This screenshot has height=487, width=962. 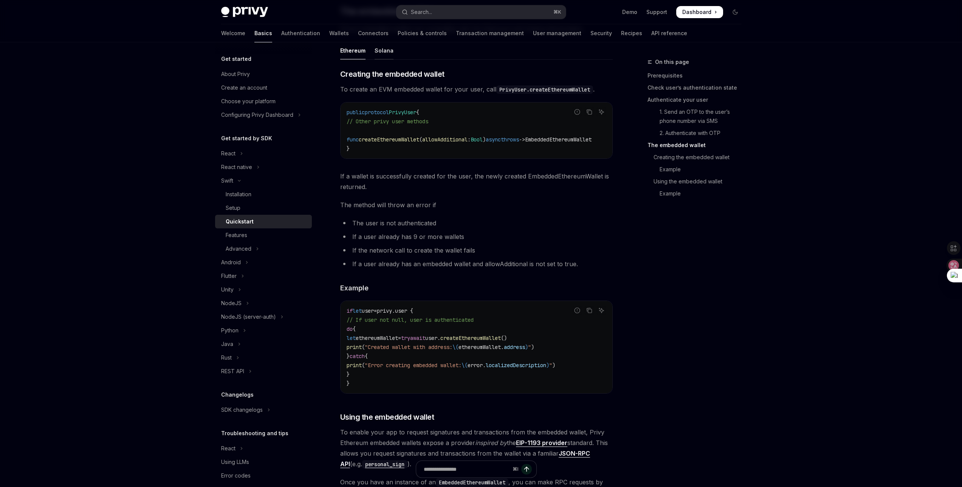 I want to click on a: Choose your platform, so click(x=264, y=101).